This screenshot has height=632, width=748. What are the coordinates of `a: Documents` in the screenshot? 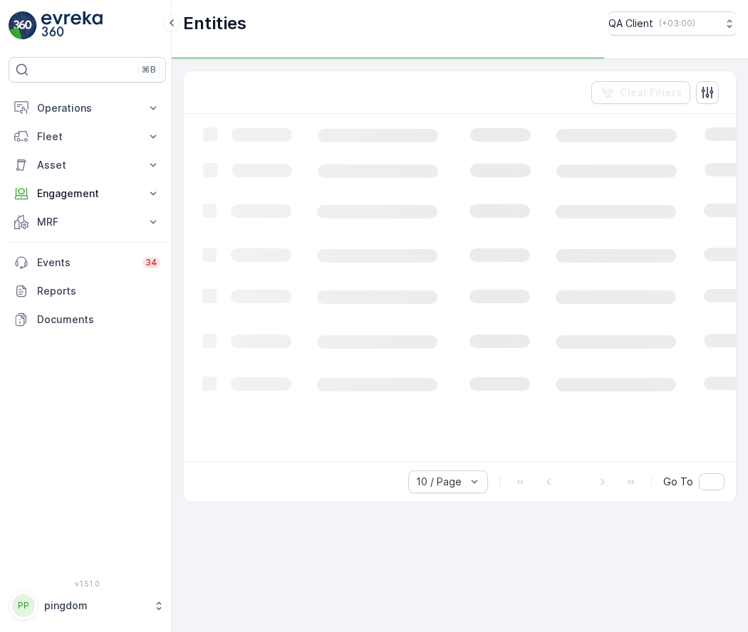 It's located at (87, 320).